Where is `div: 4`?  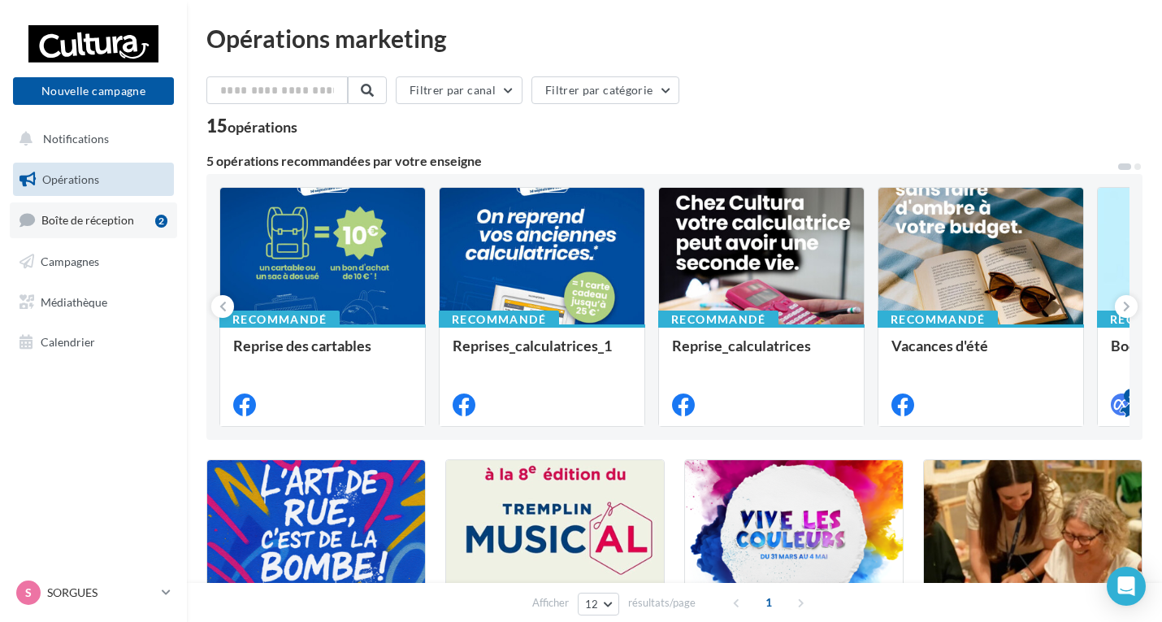 div: 4 is located at coordinates (1131, 396).